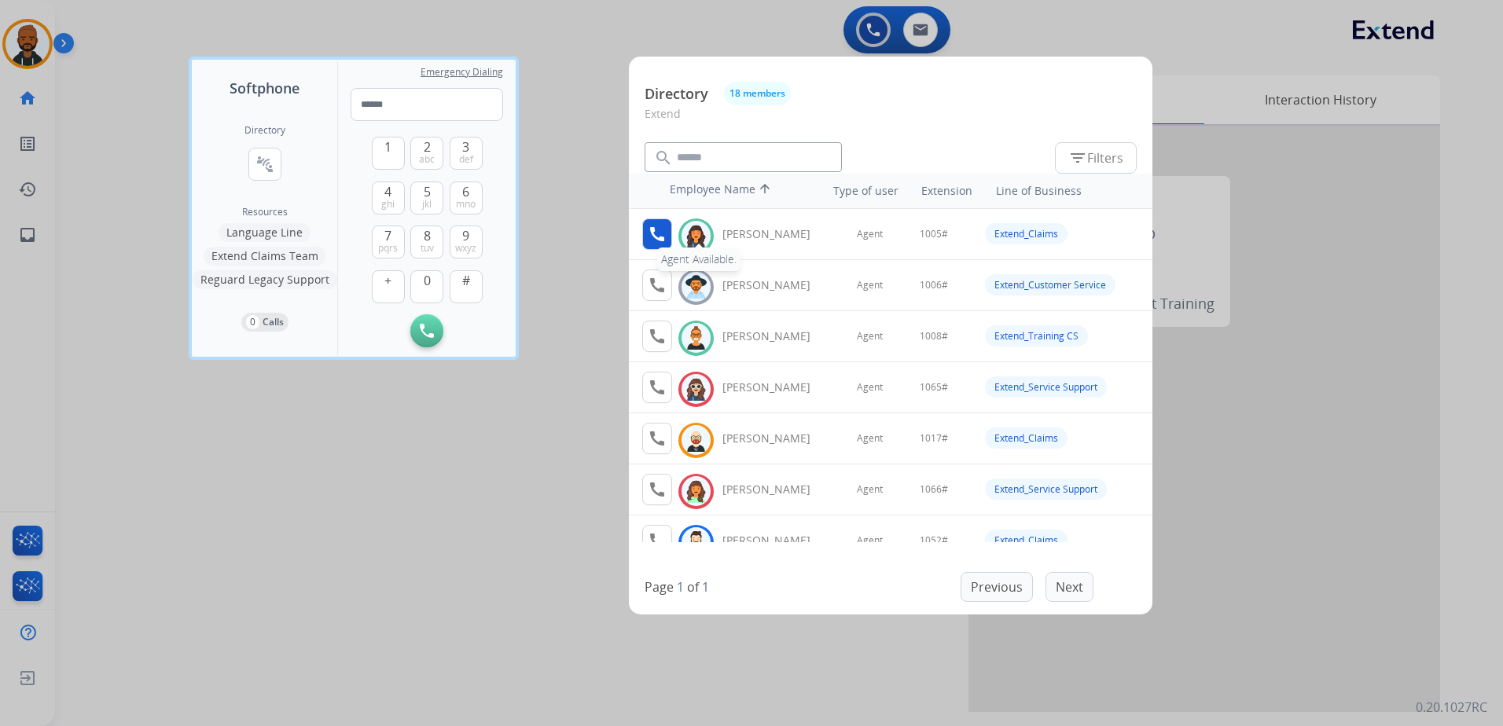  I want to click on span: wxyz, so click(465, 248).